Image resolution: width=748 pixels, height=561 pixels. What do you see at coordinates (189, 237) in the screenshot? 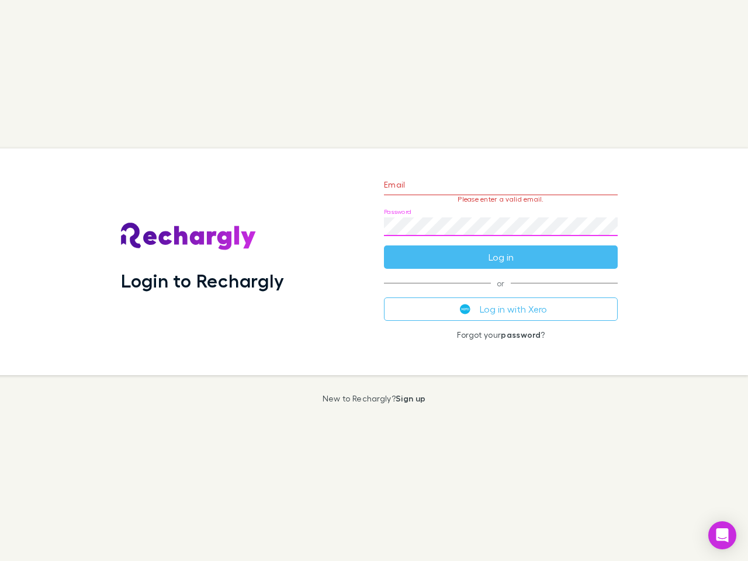
I see `img: Rechargly's Logo` at bounding box center [189, 237].